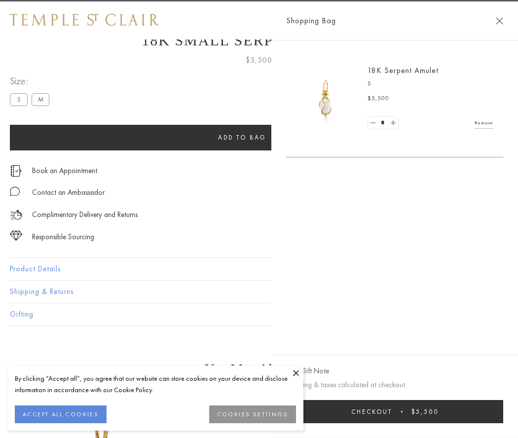  What do you see at coordinates (68, 192) in the screenshot?
I see `div: Contact an Ambassador` at bounding box center [68, 192].